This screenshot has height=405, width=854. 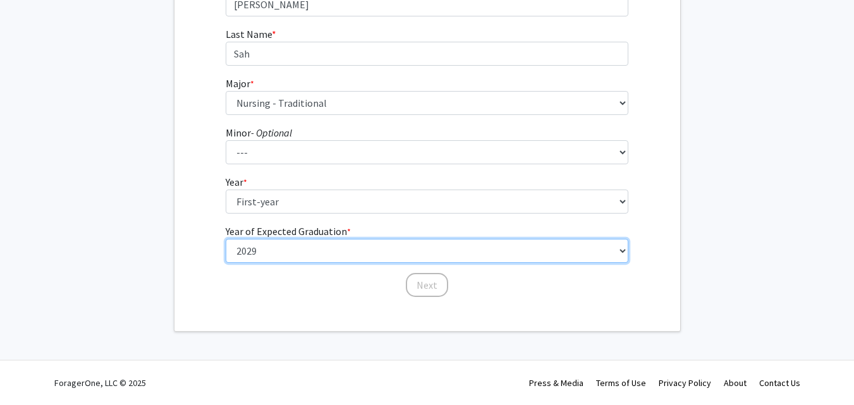 I want to click on label: Major, so click(x=240, y=83).